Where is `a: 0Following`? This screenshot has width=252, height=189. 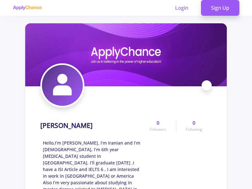 a: 0Following is located at coordinates (194, 126).